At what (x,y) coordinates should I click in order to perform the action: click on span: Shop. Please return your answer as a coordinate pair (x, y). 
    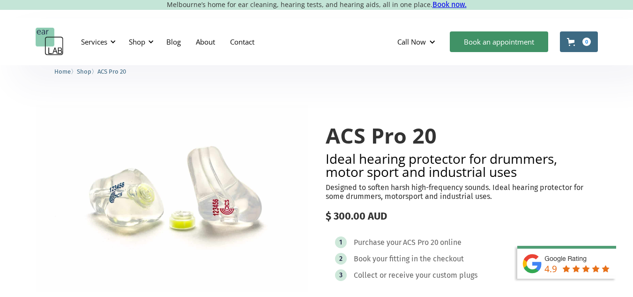
    Looking at the image, I should click on (84, 71).